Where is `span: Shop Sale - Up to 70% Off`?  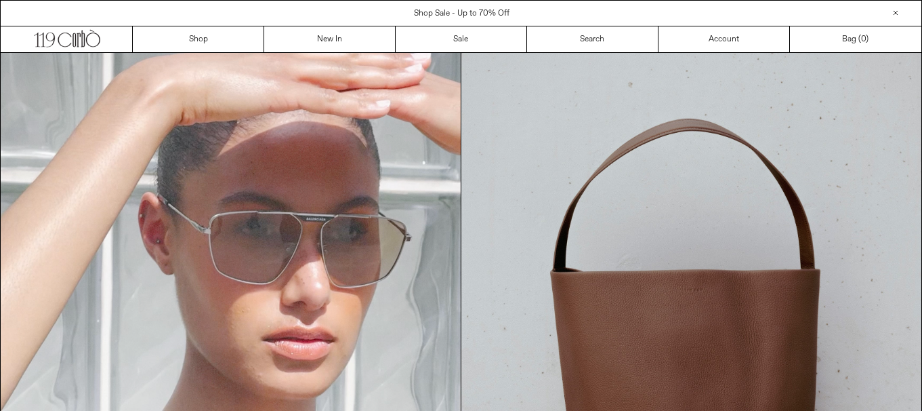 span: Shop Sale - Up to 70% Off is located at coordinates (461, 14).